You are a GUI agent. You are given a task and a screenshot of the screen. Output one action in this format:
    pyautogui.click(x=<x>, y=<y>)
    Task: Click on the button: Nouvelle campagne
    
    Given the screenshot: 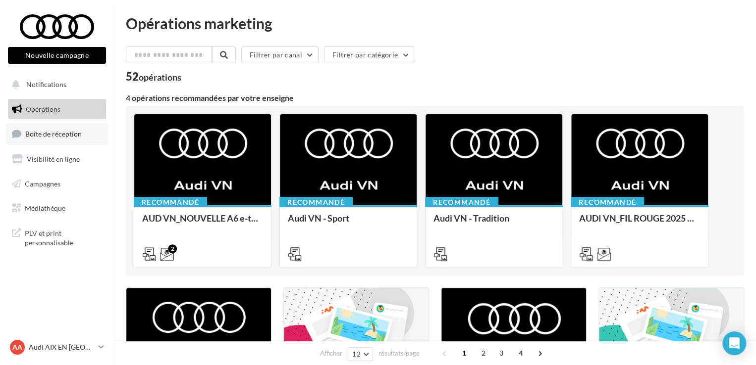 What is the action you would take?
    pyautogui.click(x=57, y=55)
    